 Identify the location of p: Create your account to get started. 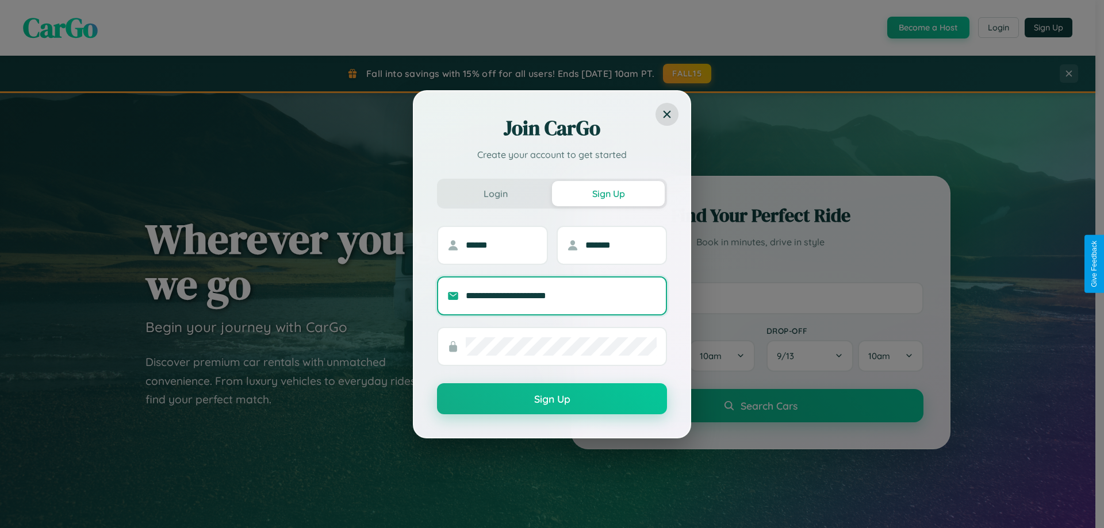
(552, 155).